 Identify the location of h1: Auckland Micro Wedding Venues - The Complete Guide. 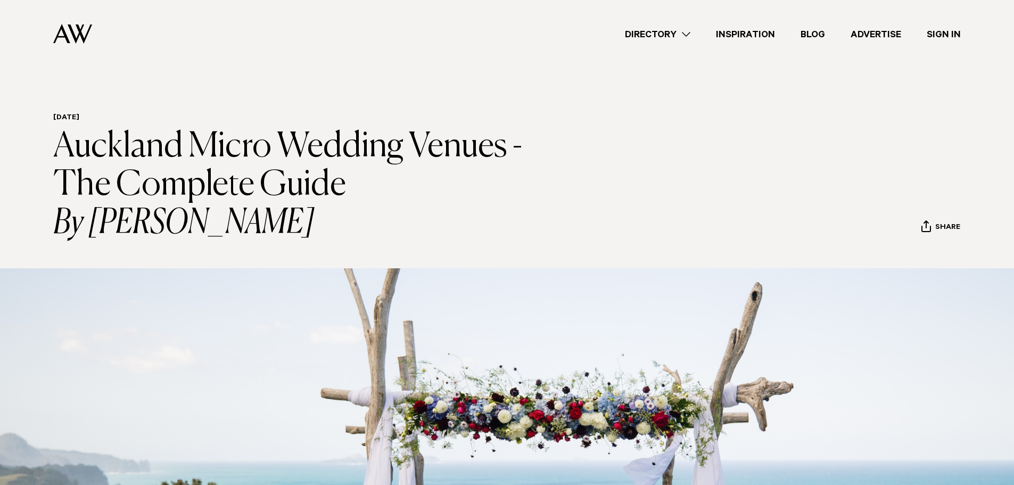
(299, 185).